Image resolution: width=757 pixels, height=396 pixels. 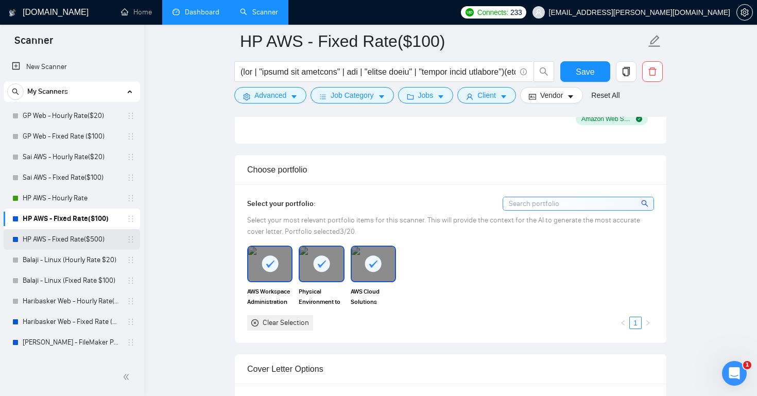 I want to click on button: folderJobscaret-down, so click(x=426, y=95).